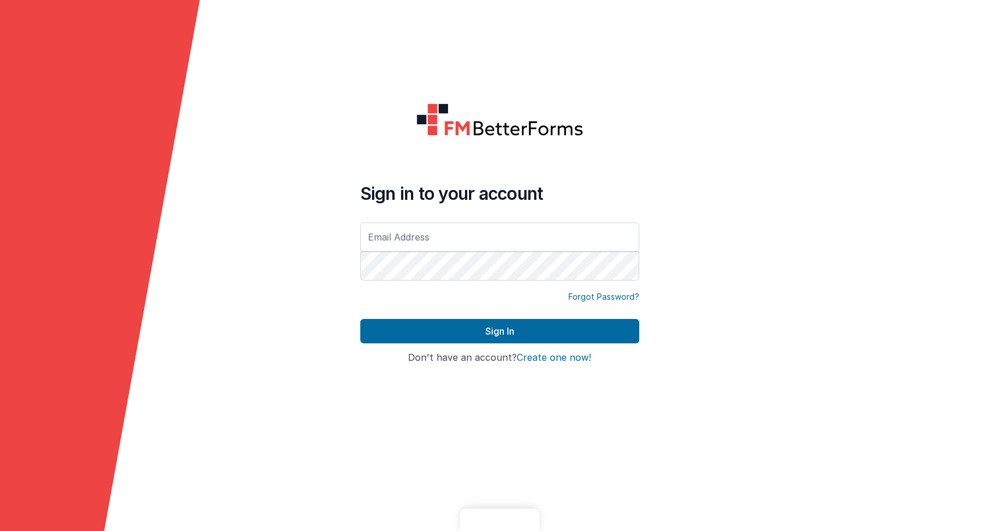  Describe the element at coordinates (554, 358) in the screenshot. I see `button: Create one now!` at that location.